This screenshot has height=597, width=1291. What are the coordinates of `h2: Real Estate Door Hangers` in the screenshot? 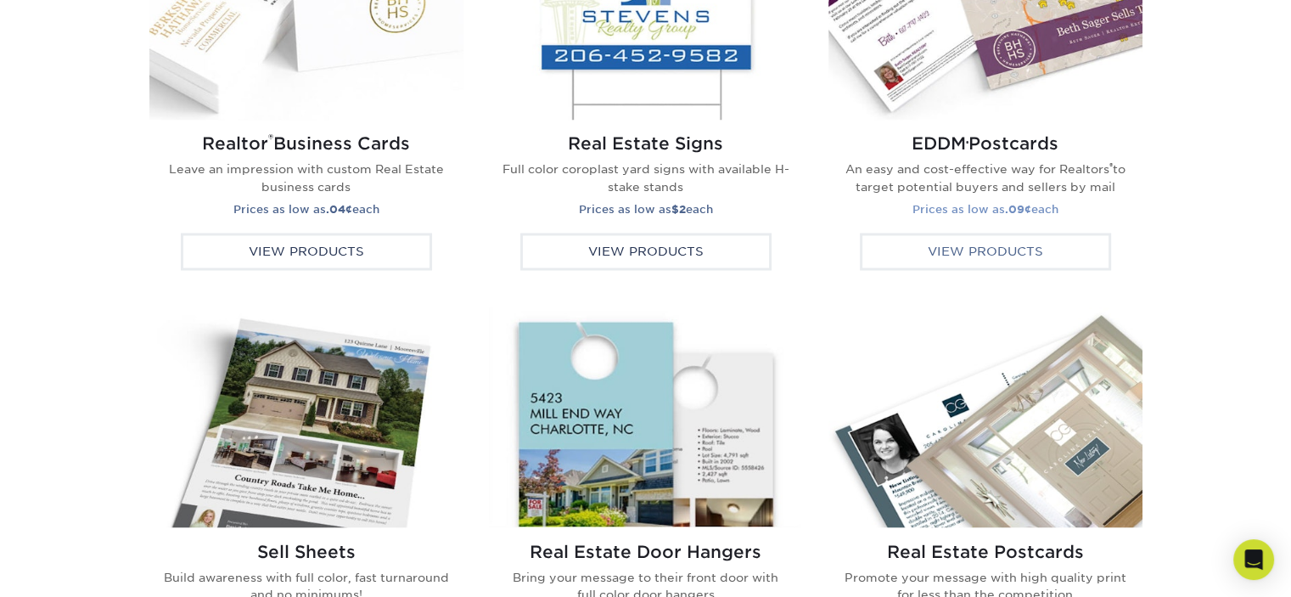 It's located at (646, 551).